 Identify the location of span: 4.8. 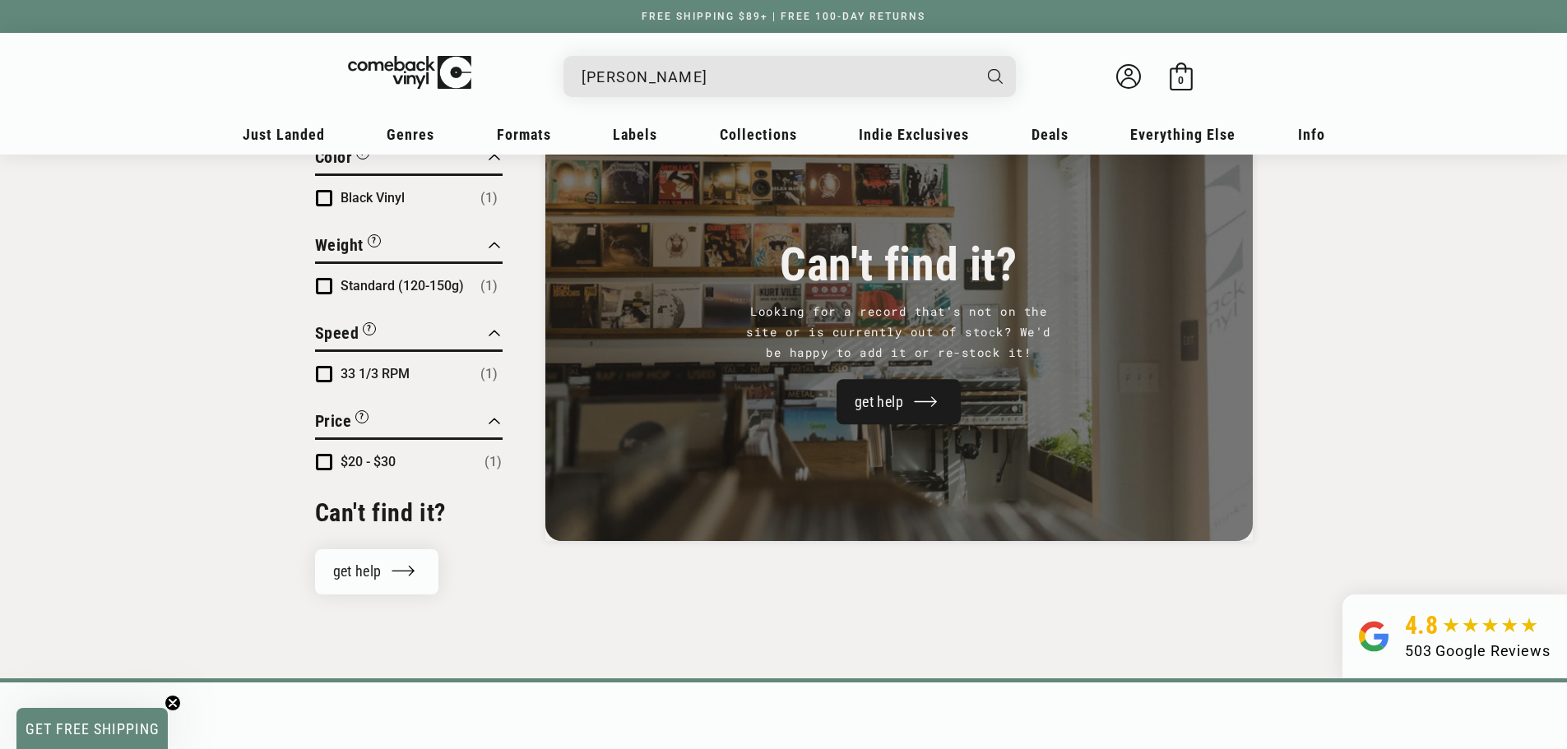
(1421, 625).